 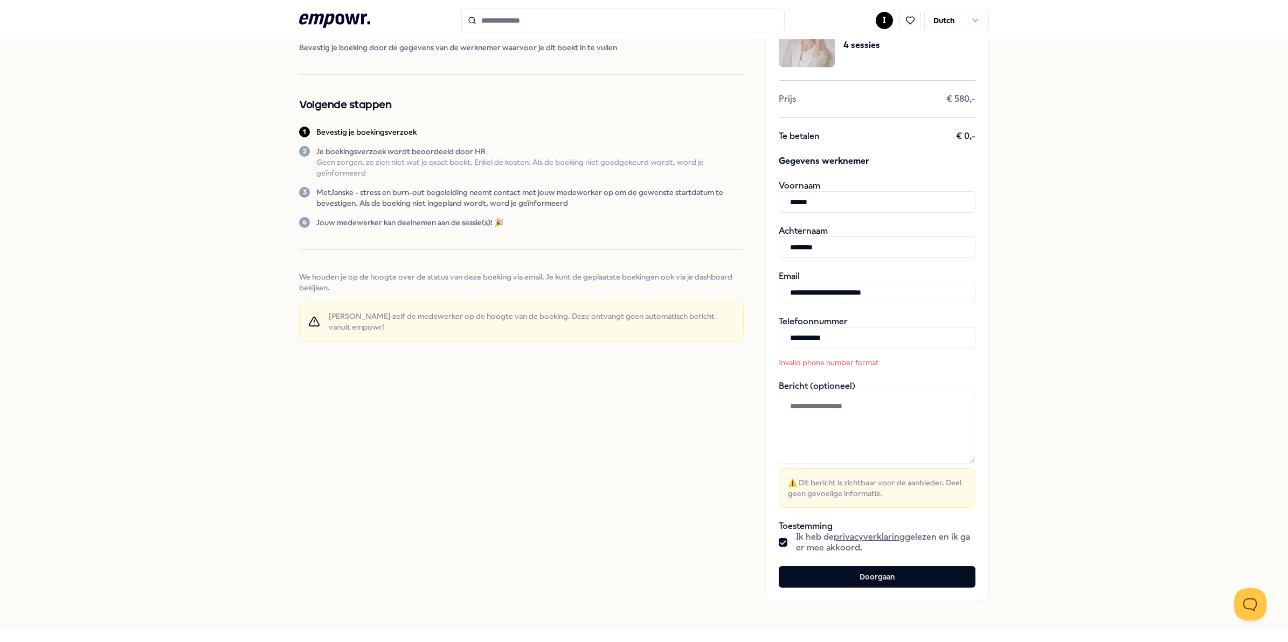 I want to click on span: € 580,-, so click(x=961, y=99).